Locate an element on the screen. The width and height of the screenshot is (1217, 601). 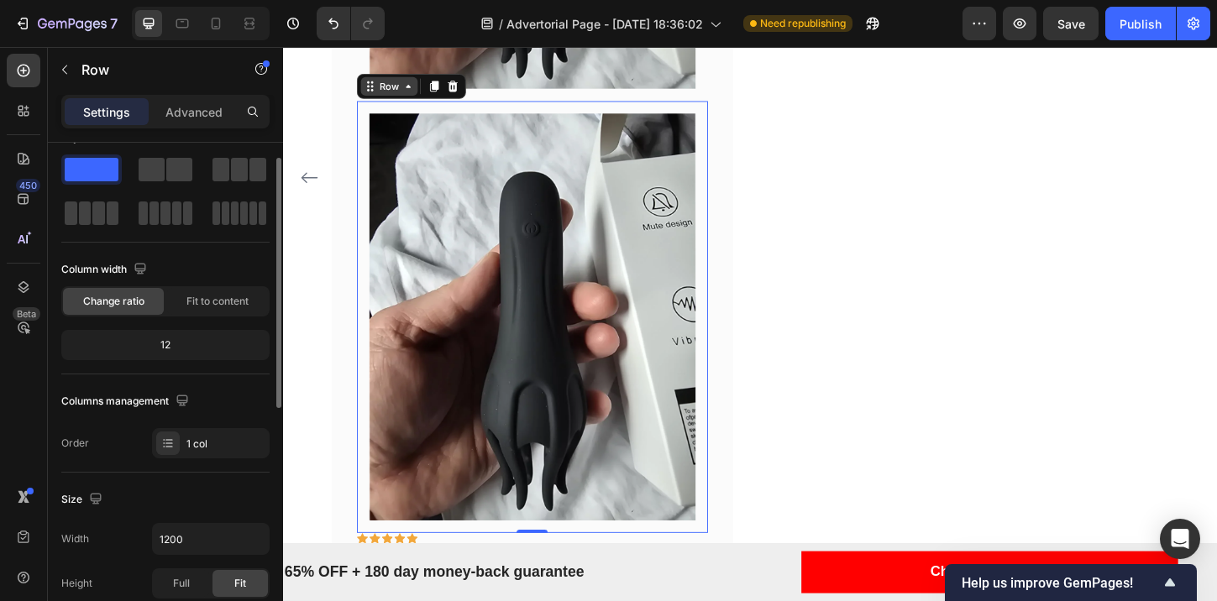
p: Row is located at coordinates (153, 70).